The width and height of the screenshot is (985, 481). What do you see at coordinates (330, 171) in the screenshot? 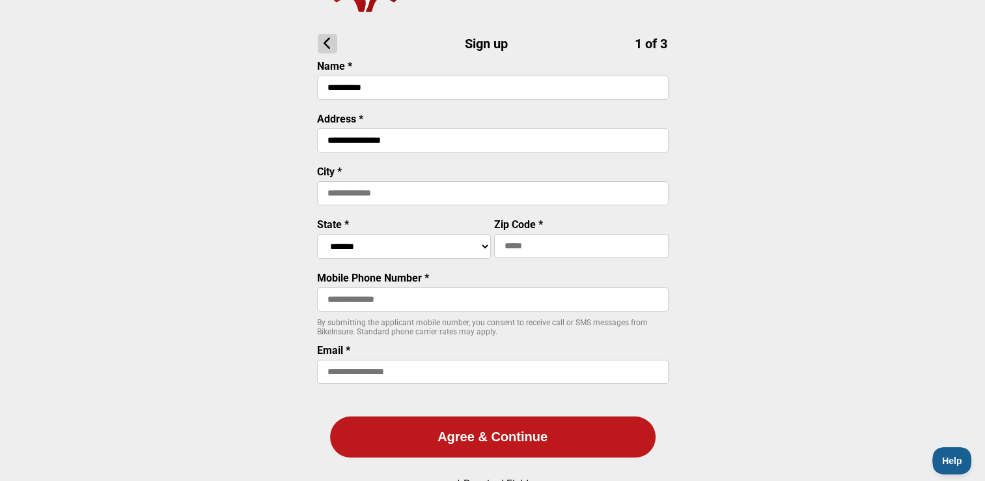
I see `label: City *` at bounding box center [330, 171].